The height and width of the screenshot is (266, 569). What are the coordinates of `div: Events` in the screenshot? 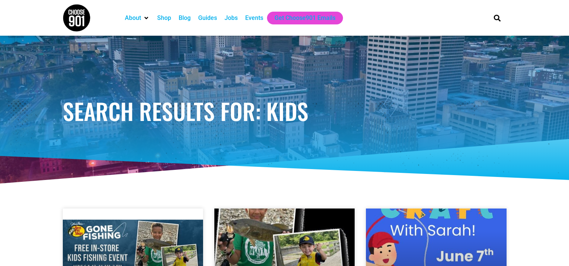 It's located at (254, 18).